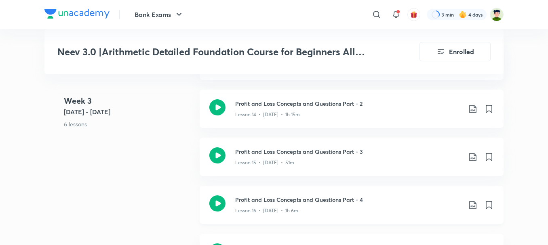 This screenshot has height=245, width=548. Describe the element at coordinates (215, 52) in the screenshot. I see `h3: Neev 3.0 |Arithmetic Detailed Foundation Course for Beginners All Bank Exam 2025` at that location.